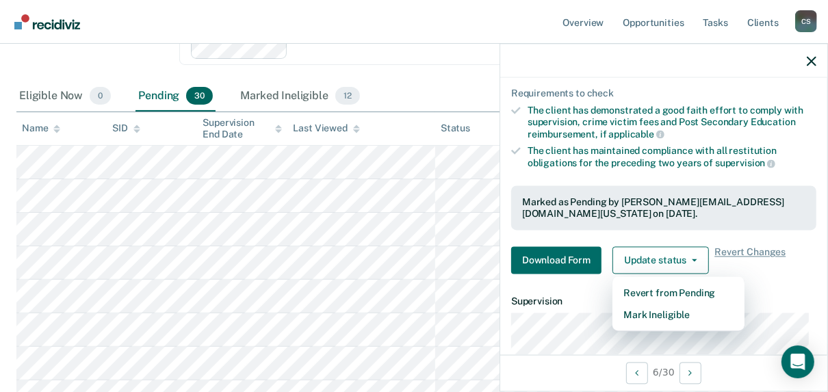 This screenshot has width=828, height=392. Describe the element at coordinates (637, 373) in the screenshot. I see `button: Previous Opportunity` at that location.